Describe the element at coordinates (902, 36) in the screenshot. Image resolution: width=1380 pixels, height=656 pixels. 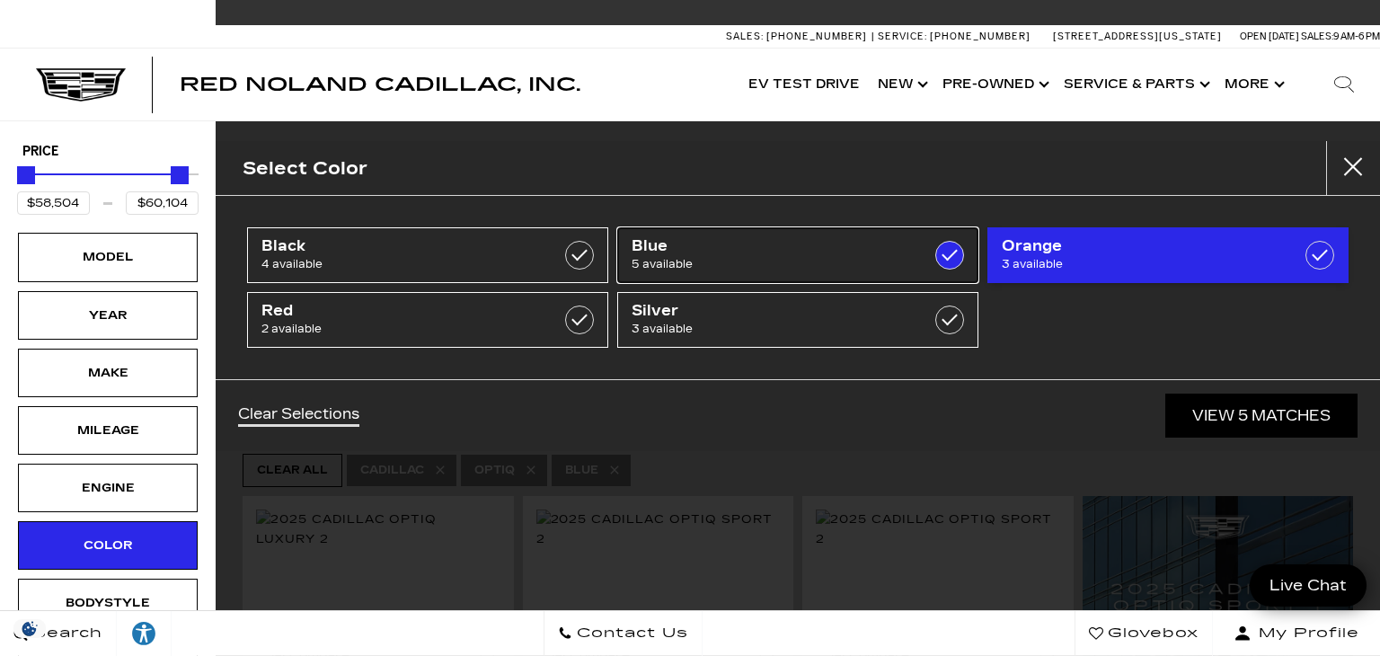
I see `span: Service:` at that location.